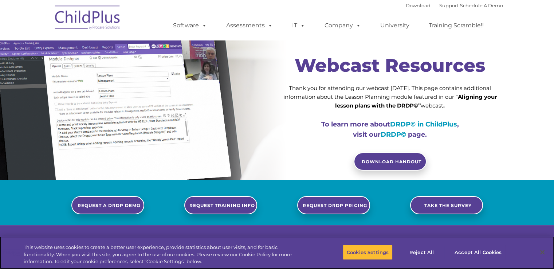  What do you see at coordinates (446, 205) in the screenshot?
I see `a: Take The Survey` at bounding box center [446, 205].